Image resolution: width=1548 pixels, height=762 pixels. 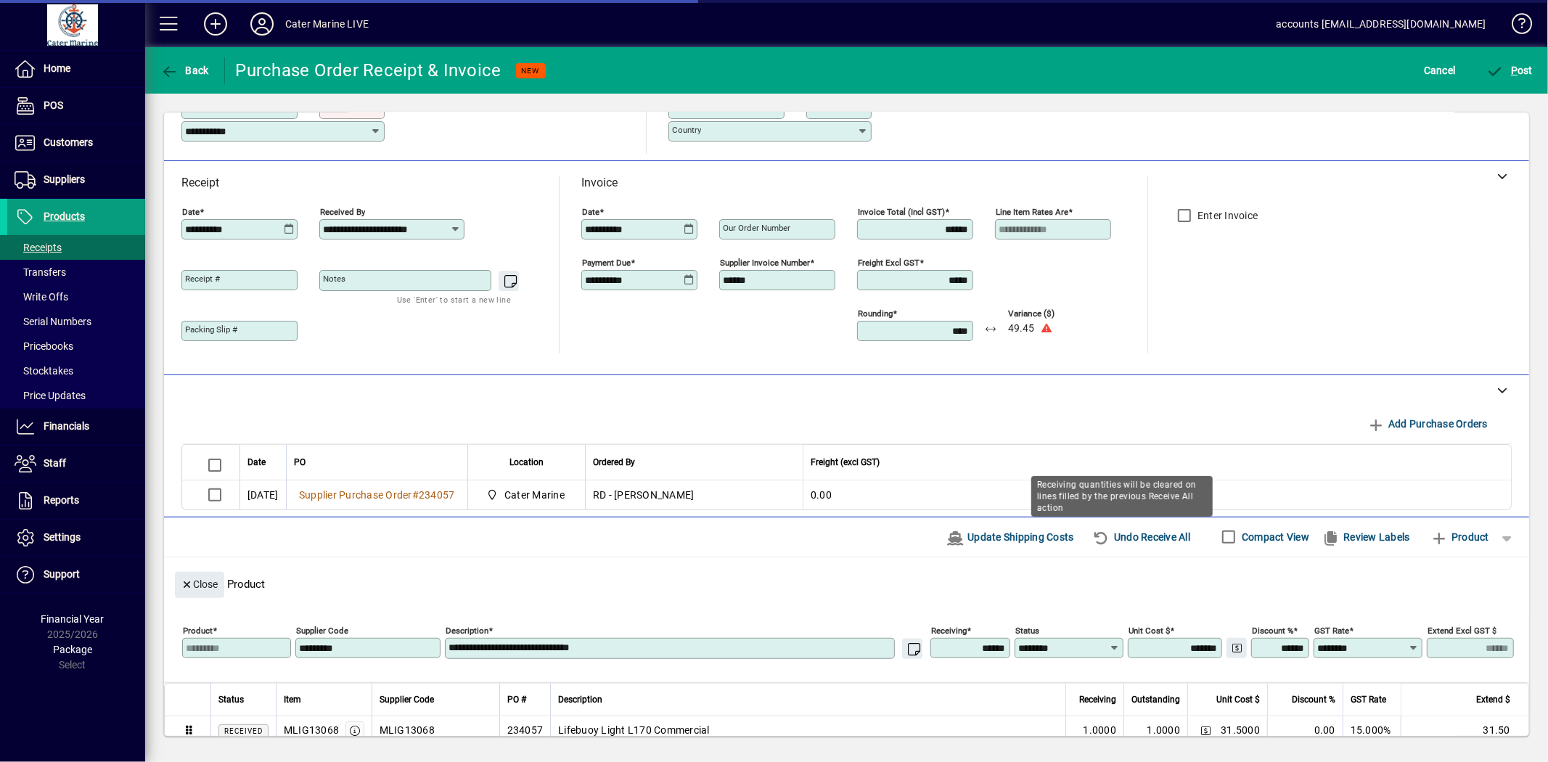 I want to click on span: Extend $, so click(x=1493, y=700).